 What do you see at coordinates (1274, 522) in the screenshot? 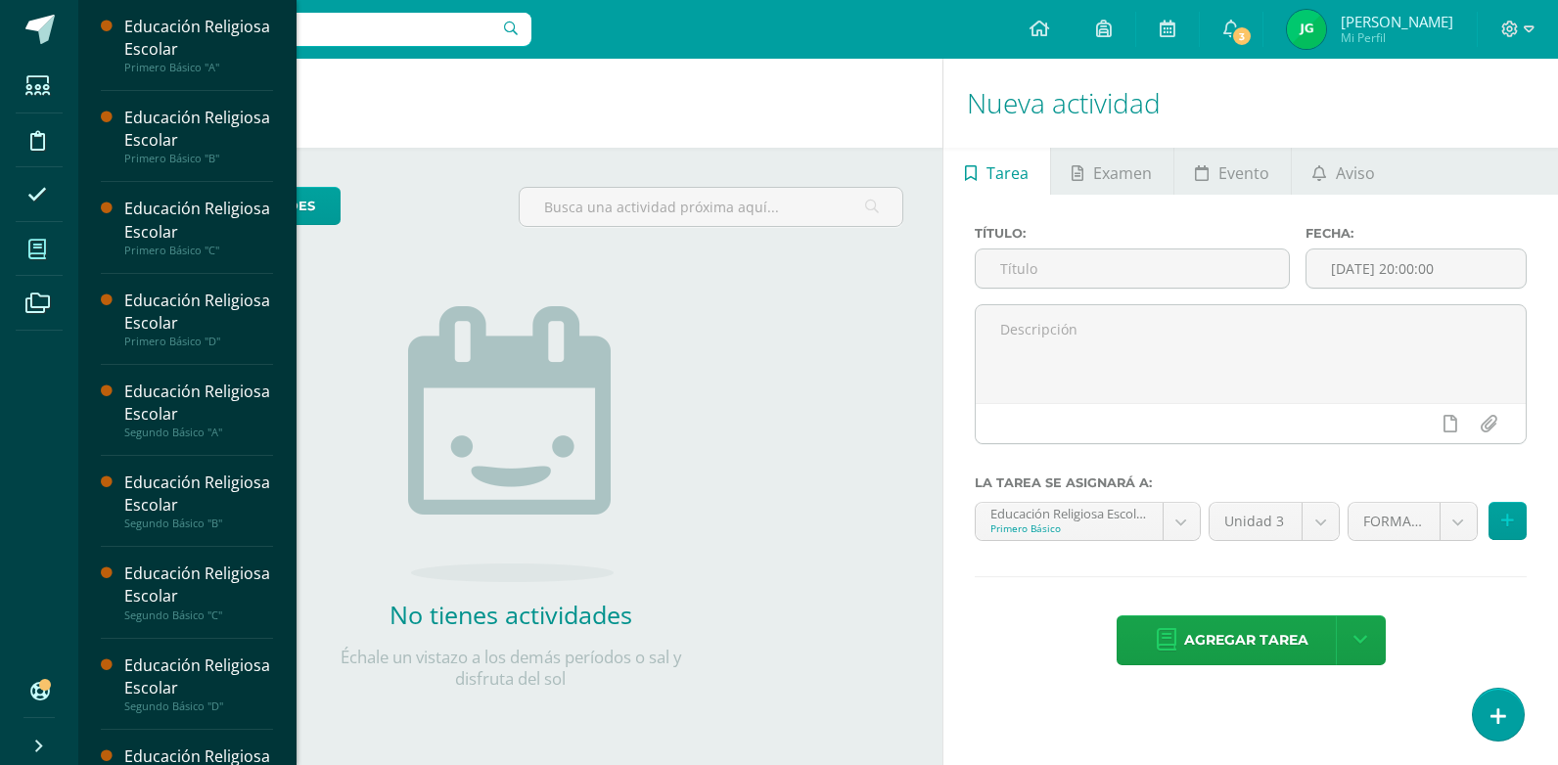
I see `a: Unidad 3` at bounding box center [1274, 522].